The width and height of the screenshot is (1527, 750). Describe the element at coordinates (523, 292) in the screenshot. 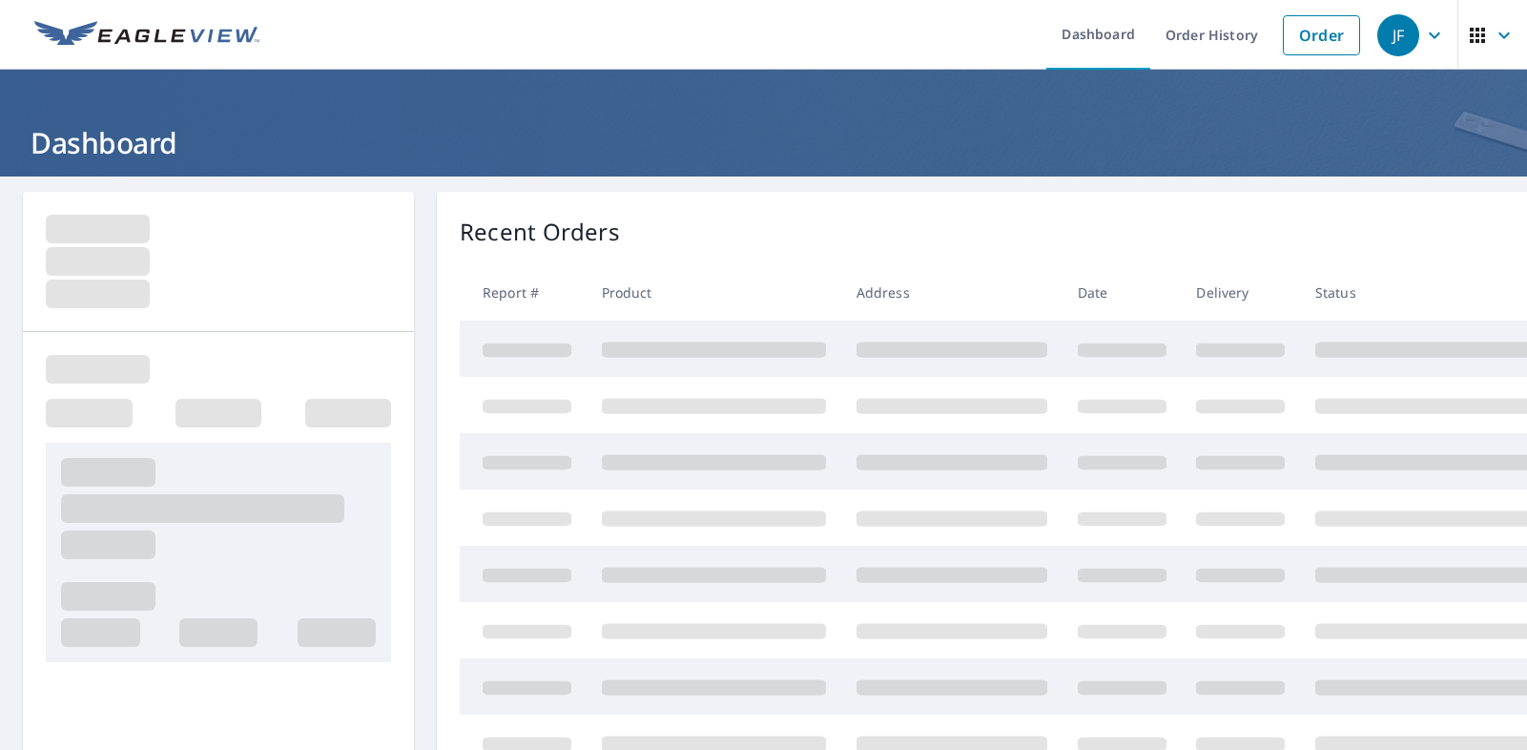

I see `th: Report #` at that location.